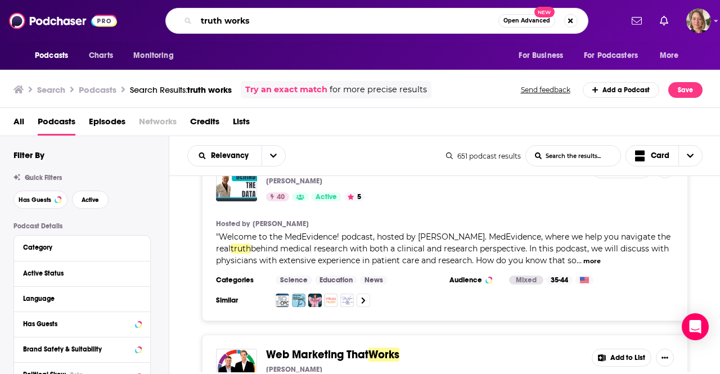 This screenshot has height=374, width=720. What do you see at coordinates (101, 56) in the screenshot?
I see `span: Charts` at bounding box center [101, 56].